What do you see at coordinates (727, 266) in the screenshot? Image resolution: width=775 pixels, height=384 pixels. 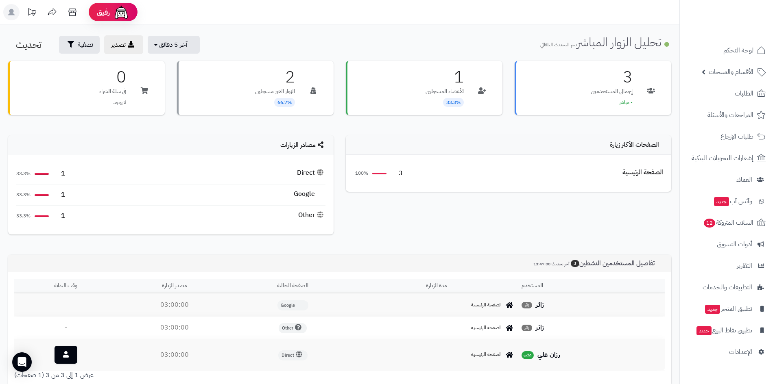 I see `a: التقارير` at bounding box center [727, 266].